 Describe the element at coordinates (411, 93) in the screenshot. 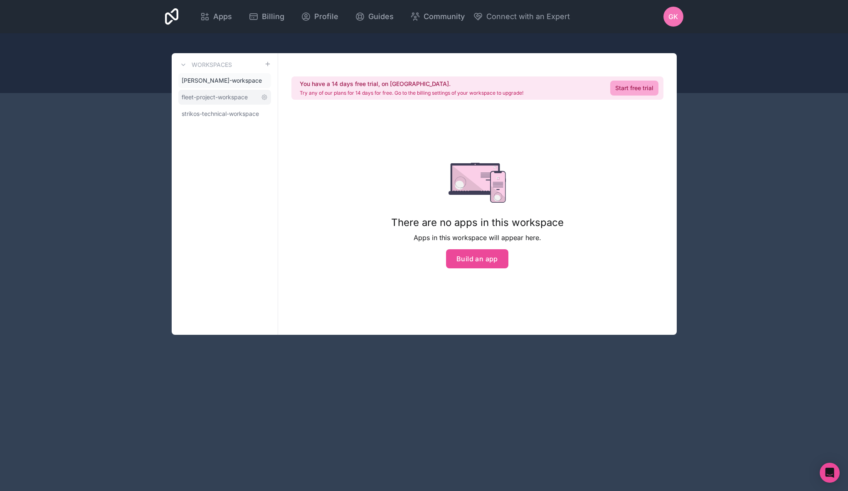

I see `p: Try any of our plans for 14 days for free. Go to the billing settings of your workspace to upgrade!` at that location.